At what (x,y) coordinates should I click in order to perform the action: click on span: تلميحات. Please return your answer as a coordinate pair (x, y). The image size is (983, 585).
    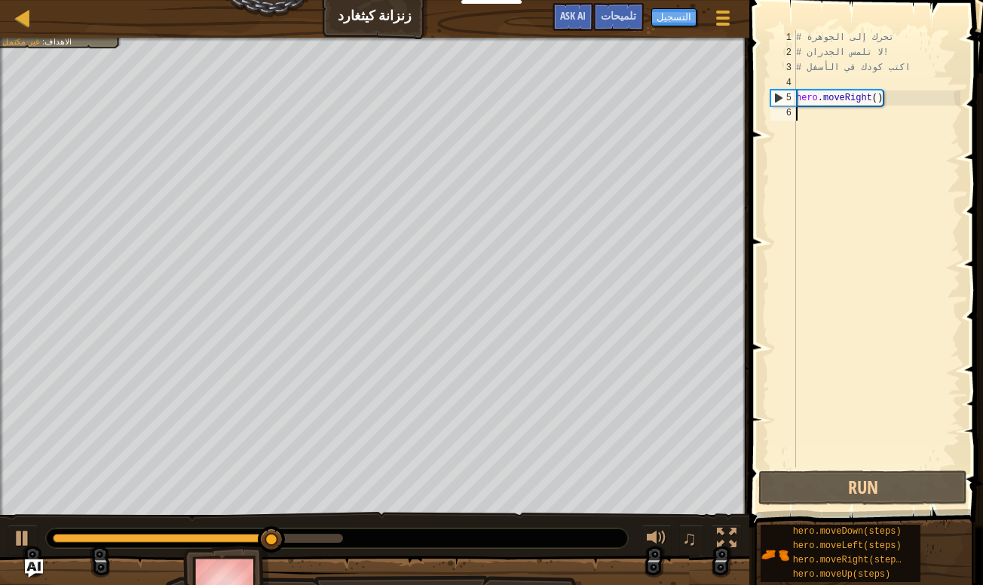
    Looking at the image, I should click on (618, 15).